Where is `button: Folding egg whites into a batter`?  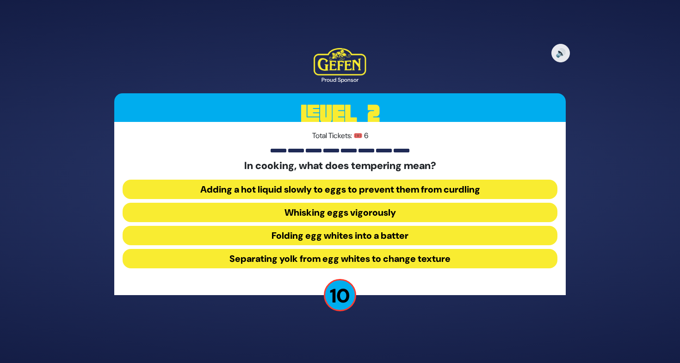
button: Folding egg whites into a batter is located at coordinates (340, 236).